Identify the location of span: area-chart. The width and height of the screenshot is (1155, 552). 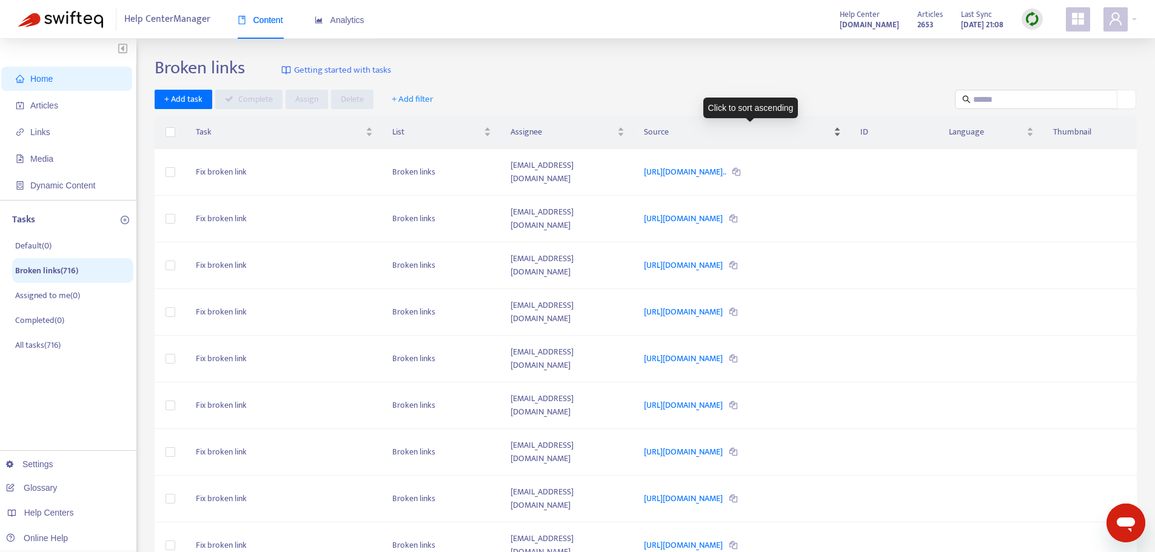
(319, 20).